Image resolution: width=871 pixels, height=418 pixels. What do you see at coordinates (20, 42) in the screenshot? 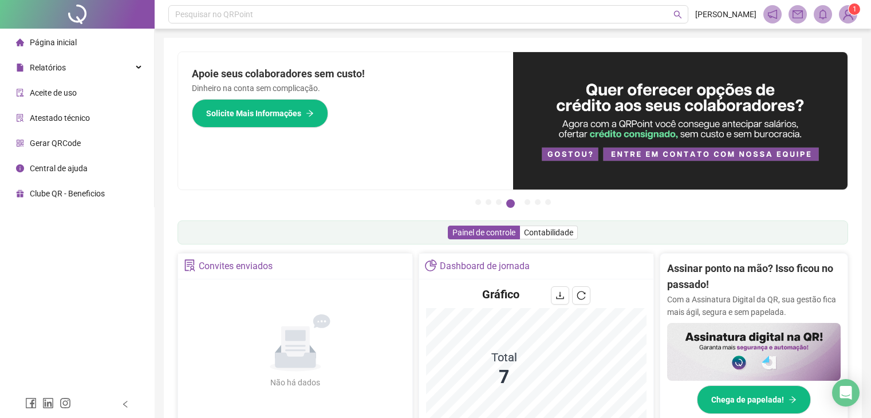
I see `span: home` at bounding box center [20, 42].